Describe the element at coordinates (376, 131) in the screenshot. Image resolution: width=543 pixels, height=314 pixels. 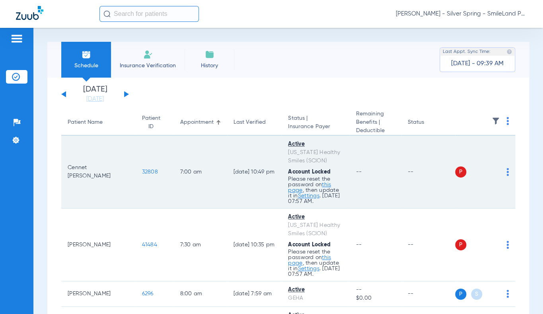
I see `span: Deductible` at that location.